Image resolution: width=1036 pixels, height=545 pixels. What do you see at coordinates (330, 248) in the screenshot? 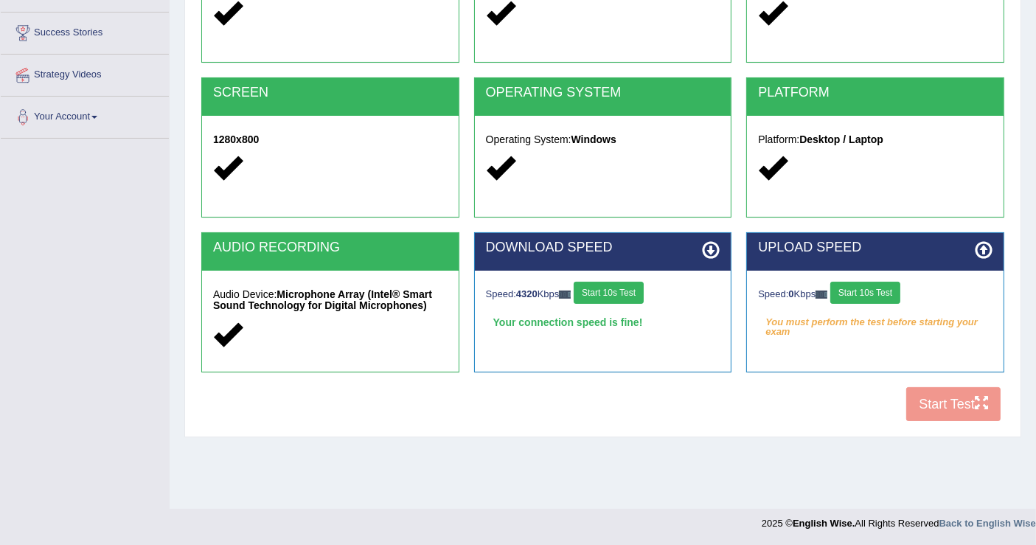
I see `h2: AUDIO RECORDING` at bounding box center [330, 248].